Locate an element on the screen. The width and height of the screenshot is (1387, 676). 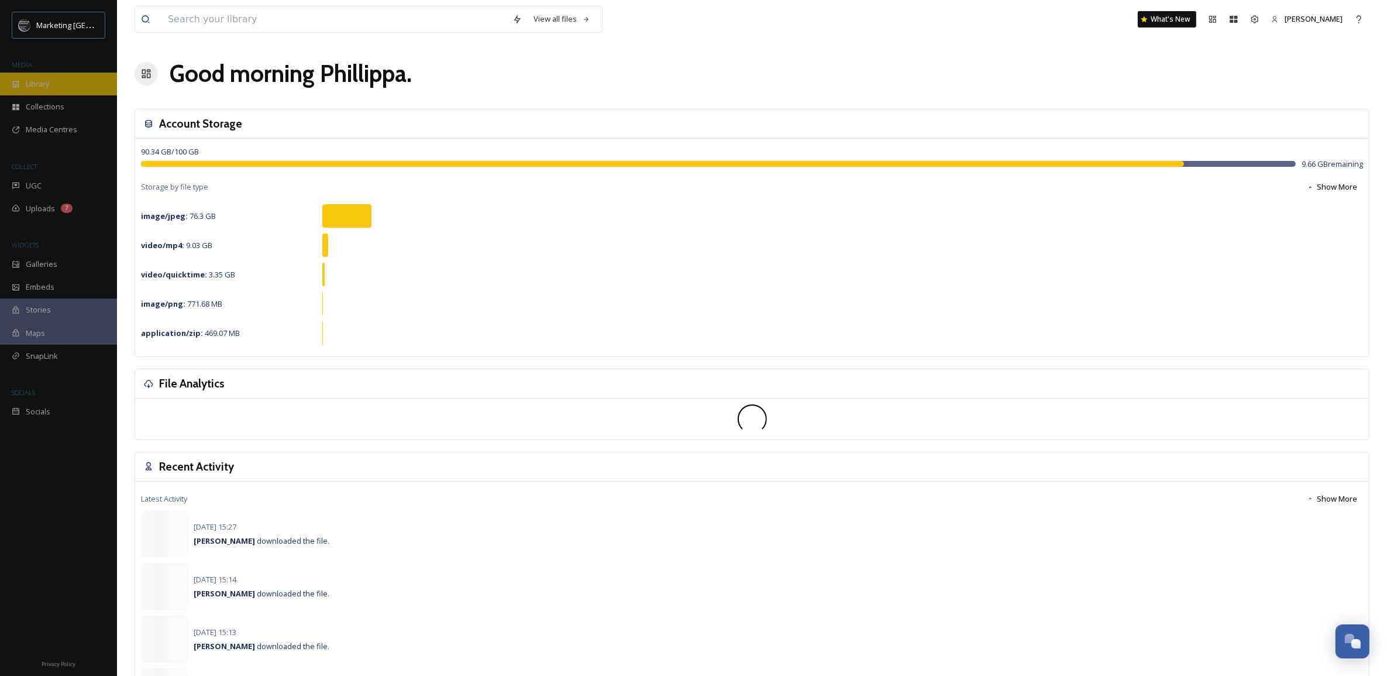
span: MEDIA is located at coordinates (22, 64).